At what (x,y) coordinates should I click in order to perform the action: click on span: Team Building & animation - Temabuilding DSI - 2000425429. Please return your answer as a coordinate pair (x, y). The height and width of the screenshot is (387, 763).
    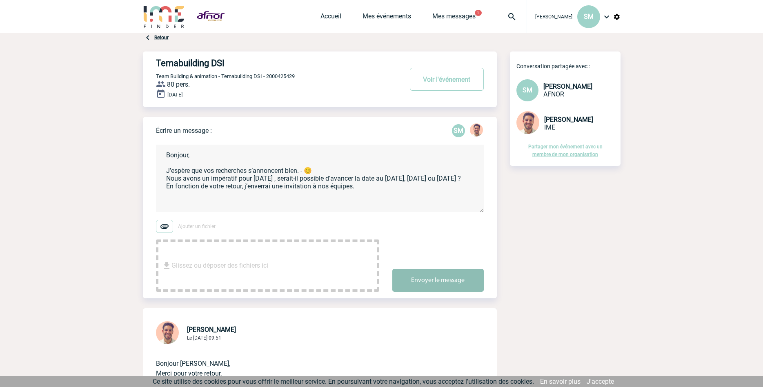
    Looking at the image, I should click on (225, 76).